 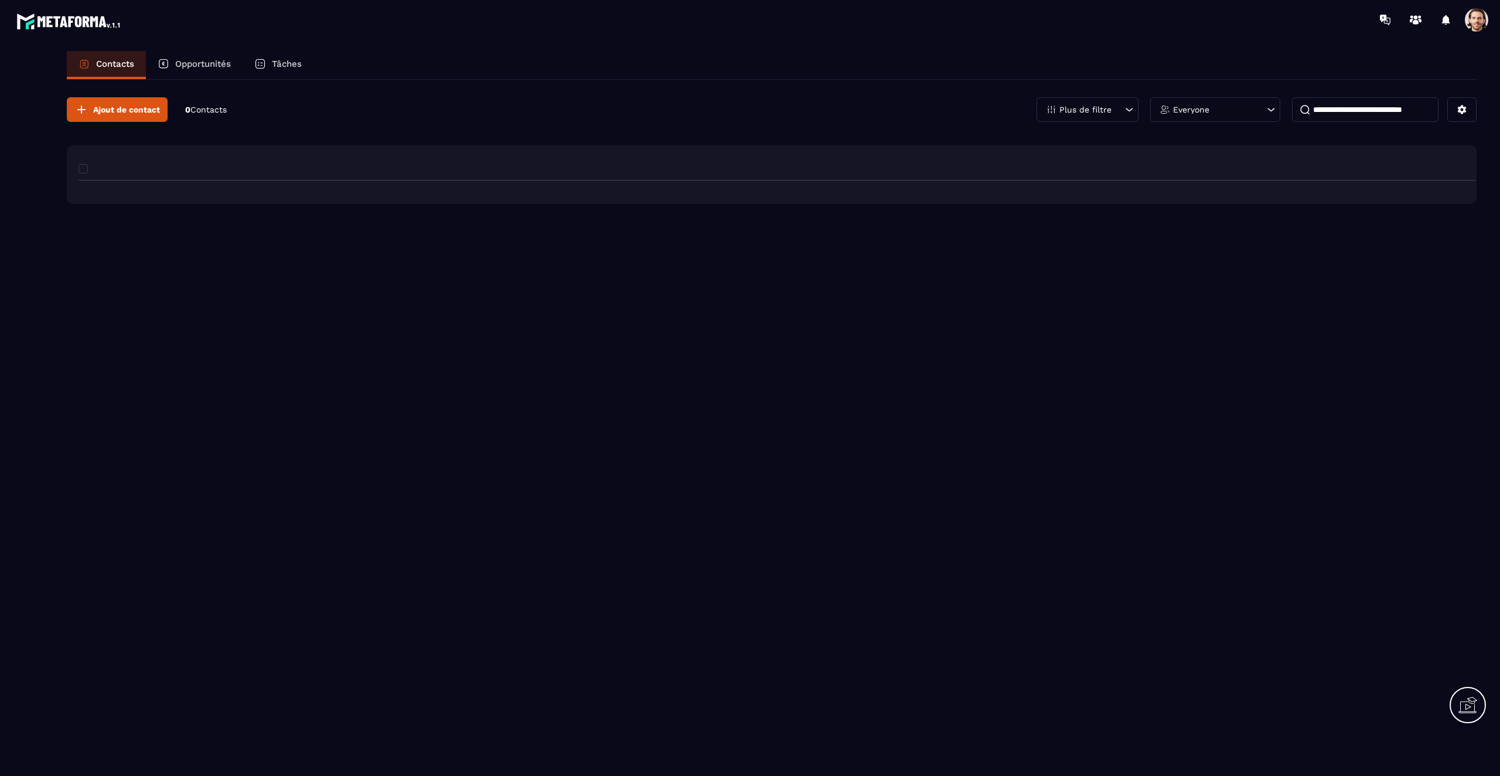 I want to click on p: 0, so click(x=206, y=110).